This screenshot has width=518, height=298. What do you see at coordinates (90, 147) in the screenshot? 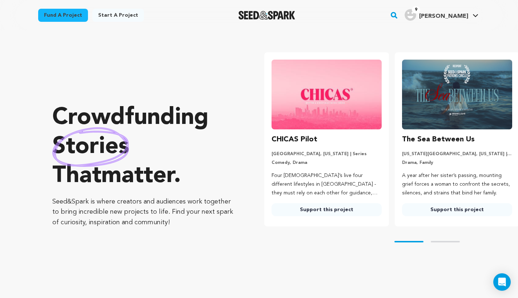
I see `img: hand sketched image` at bounding box center [90, 147].